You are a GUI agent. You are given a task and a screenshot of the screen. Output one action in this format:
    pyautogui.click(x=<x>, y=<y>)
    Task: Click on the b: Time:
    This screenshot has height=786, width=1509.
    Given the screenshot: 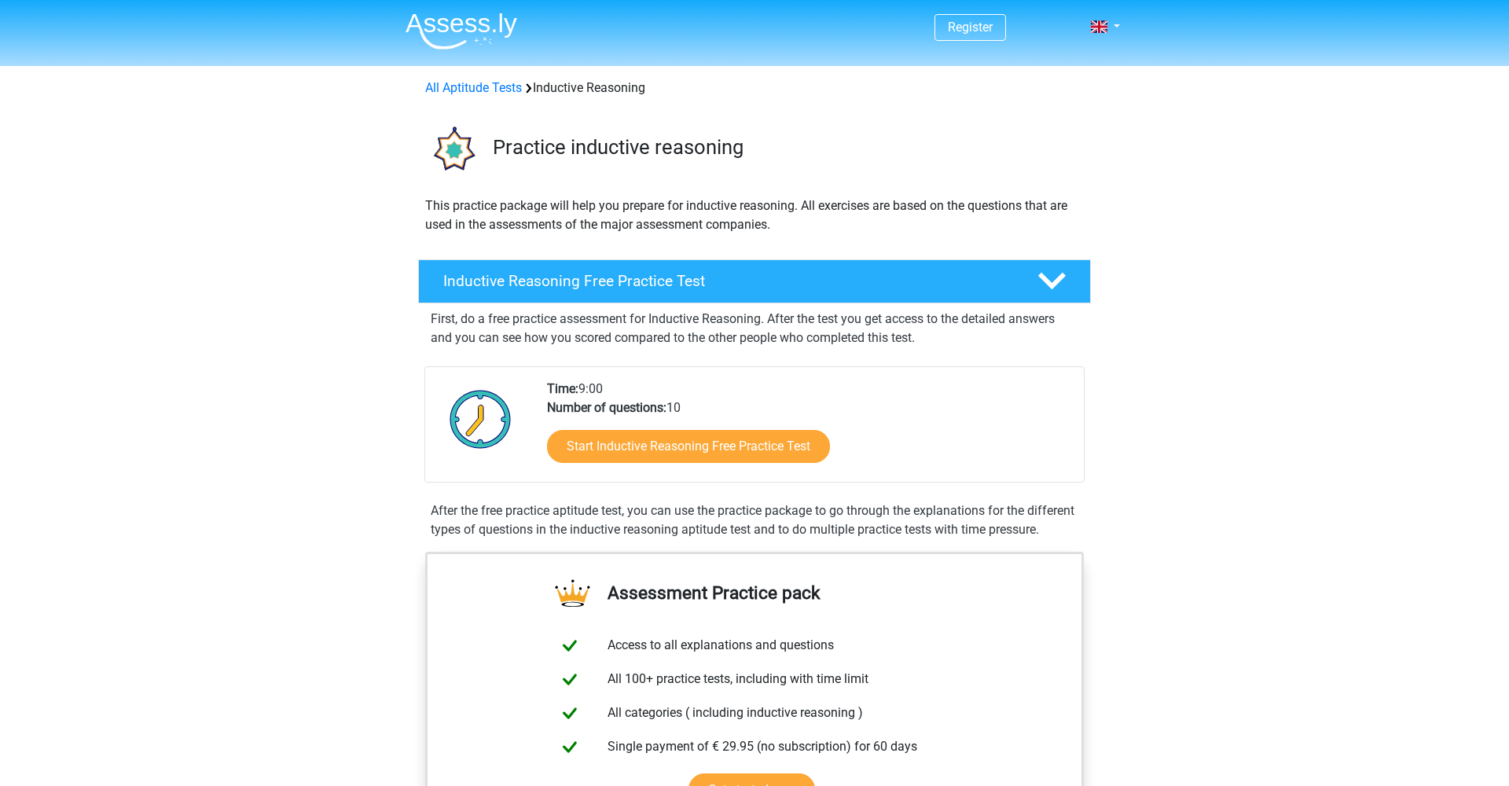 What is the action you would take?
    pyautogui.click(x=563, y=388)
    